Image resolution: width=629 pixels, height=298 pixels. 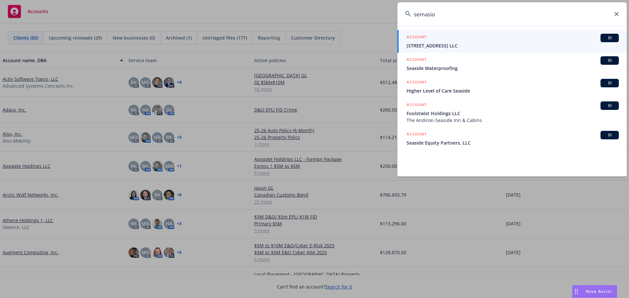 What do you see at coordinates (576, 292) in the screenshot?
I see `div: Drag to move` at bounding box center [576, 292].